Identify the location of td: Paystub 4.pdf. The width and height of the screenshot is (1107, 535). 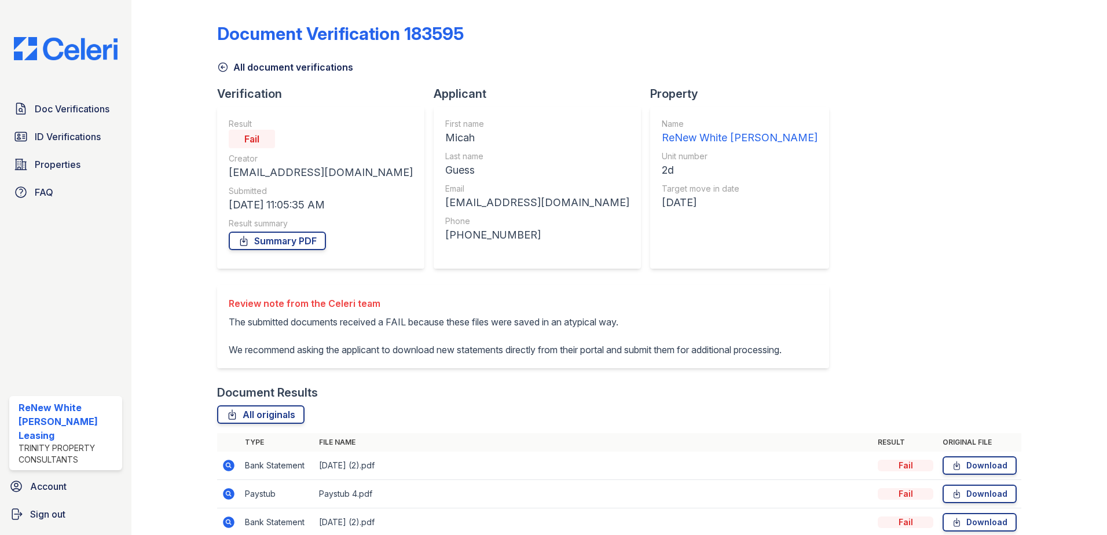
(593, 494).